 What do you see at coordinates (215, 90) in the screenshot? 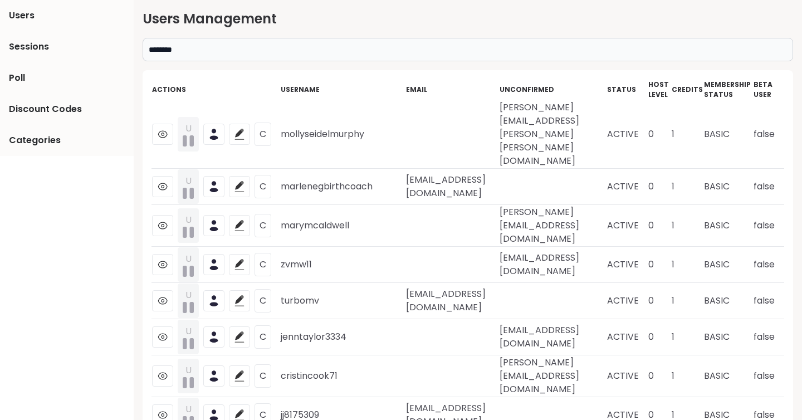
I see `th: Actions` at bounding box center [215, 90].